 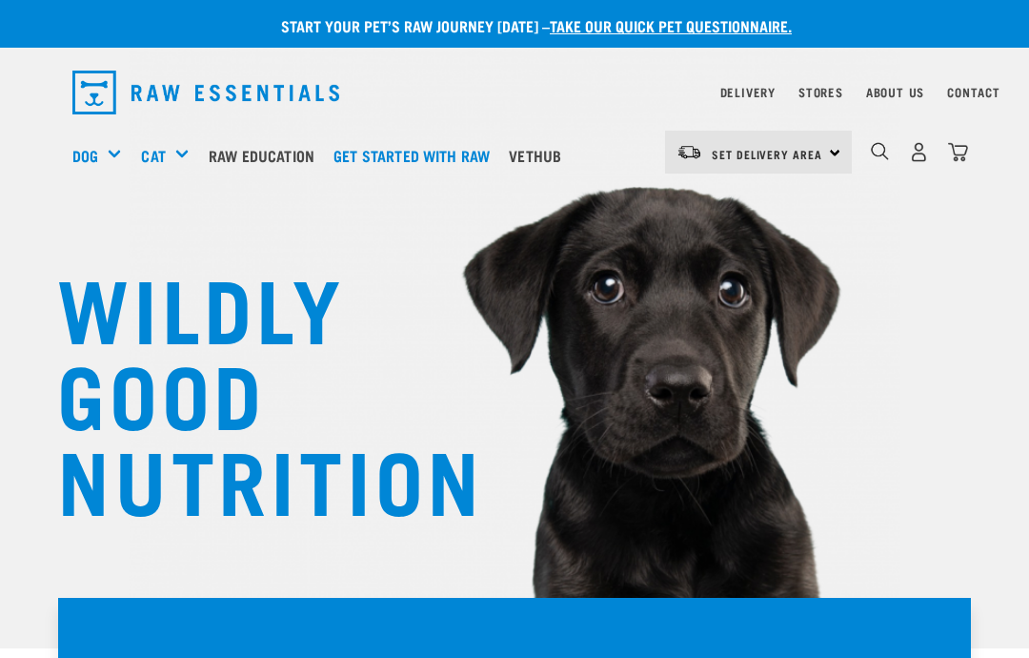 What do you see at coordinates (85, 155) in the screenshot?
I see `a: Dog` at bounding box center [85, 155].